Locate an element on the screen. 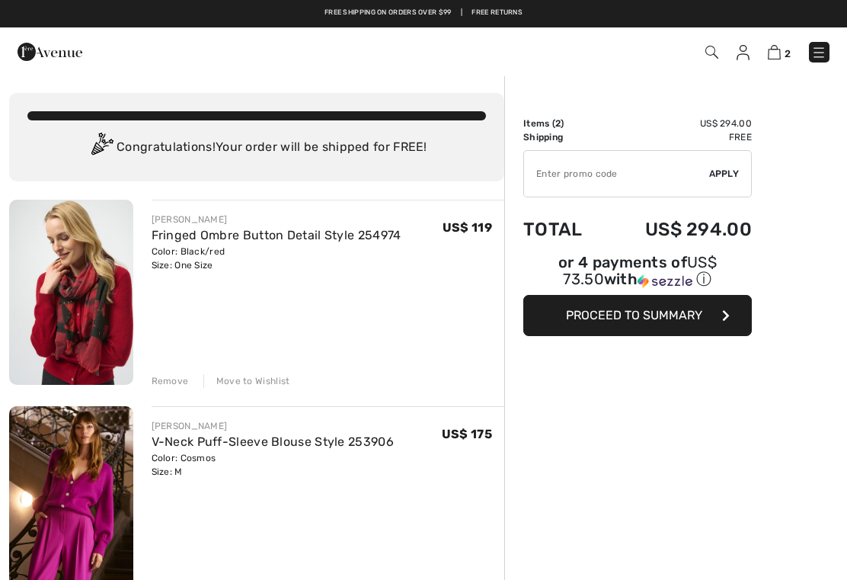  a: Free Returns is located at coordinates (497, 13).